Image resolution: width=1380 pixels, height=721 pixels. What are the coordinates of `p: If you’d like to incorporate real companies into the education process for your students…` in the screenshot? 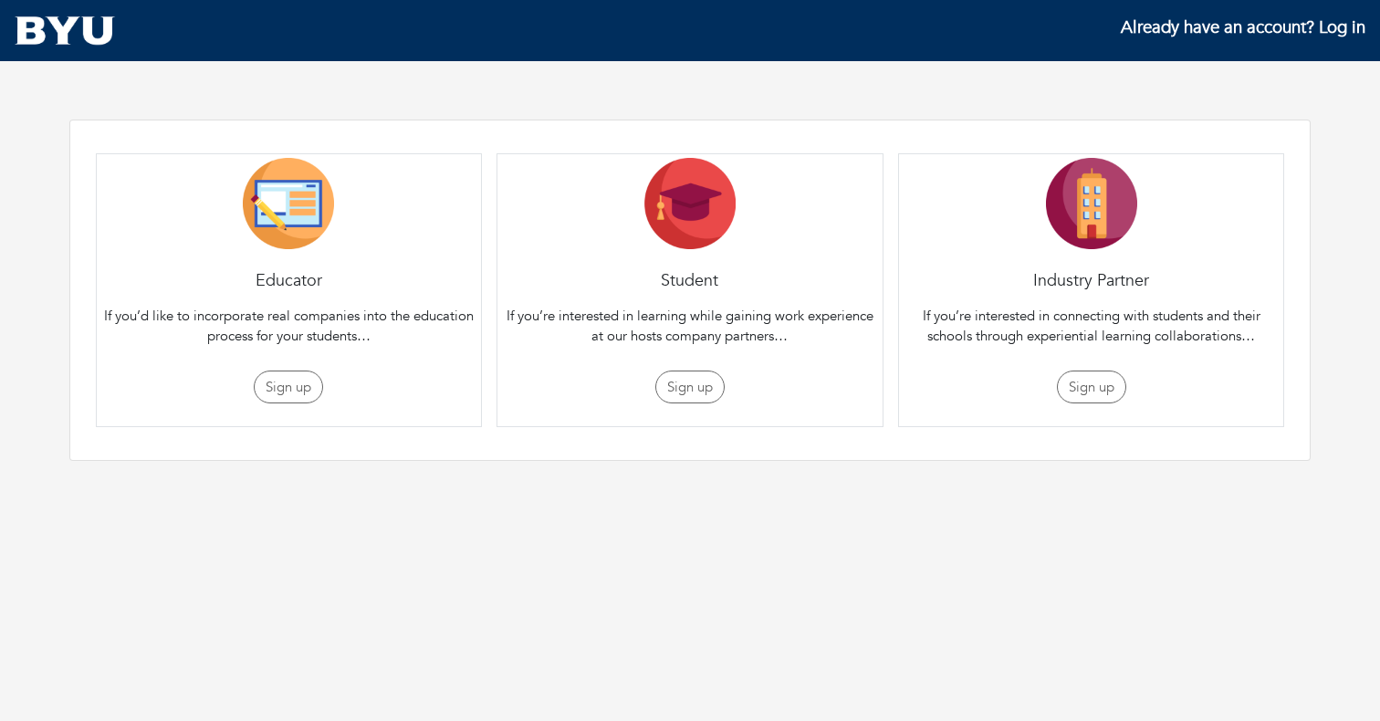 It's located at (289, 326).